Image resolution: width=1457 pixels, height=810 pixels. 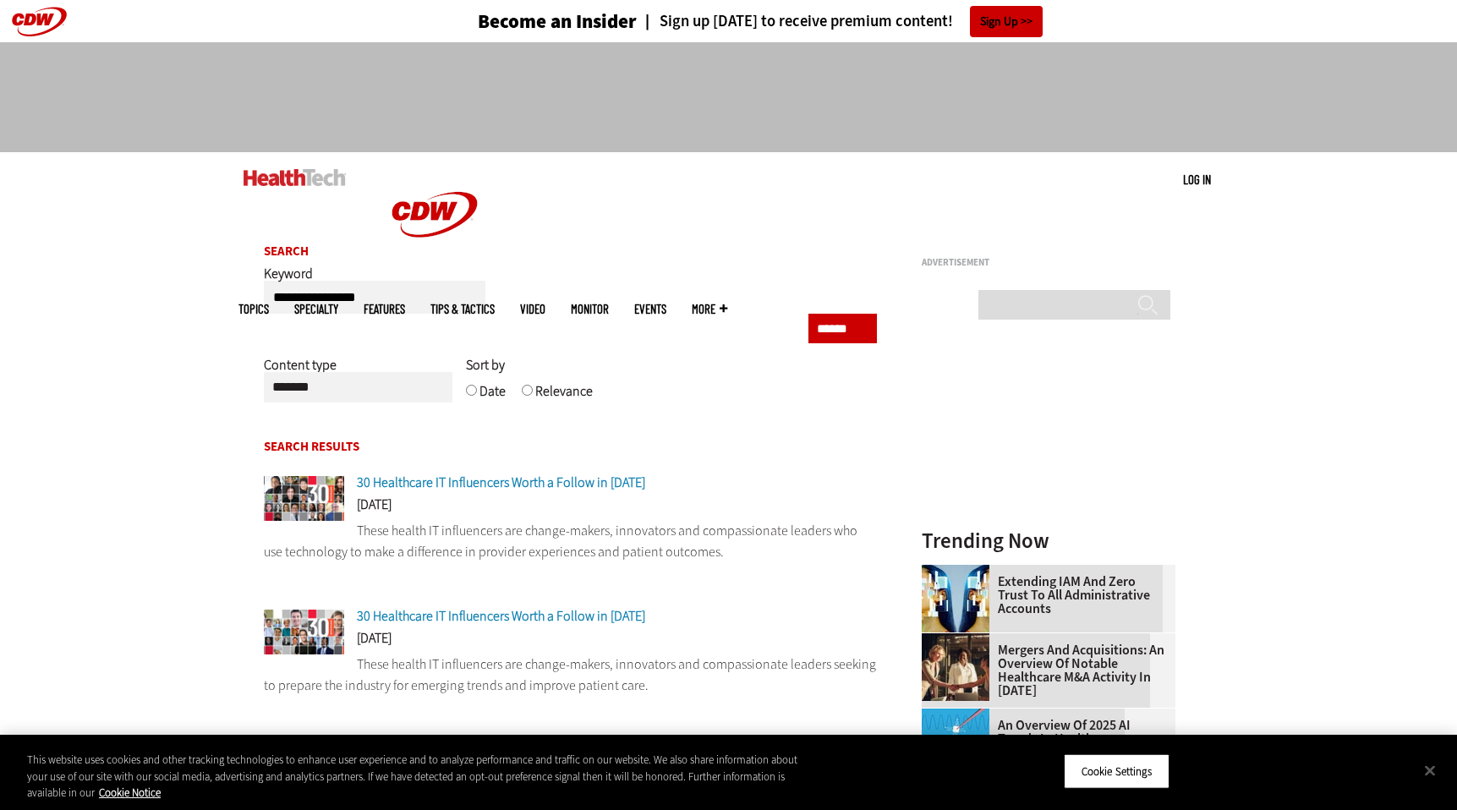 I want to click on a: abstract image of woman with pixelated face, so click(x=960, y=572).